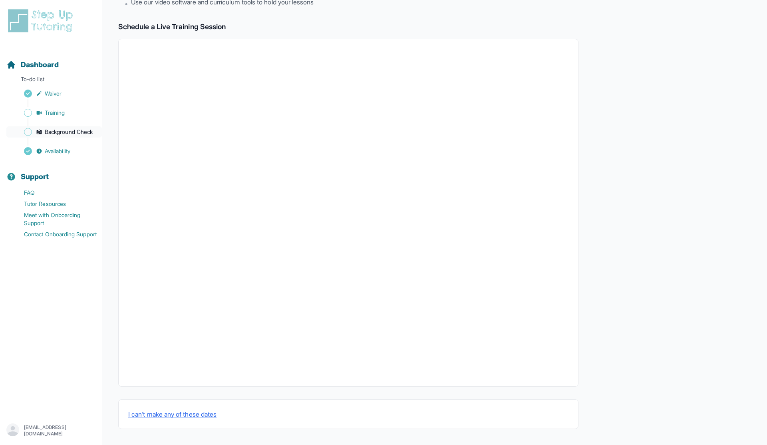 This screenshot has height=445, width=767. I want to click on a: FAQ, so click(54, 193).